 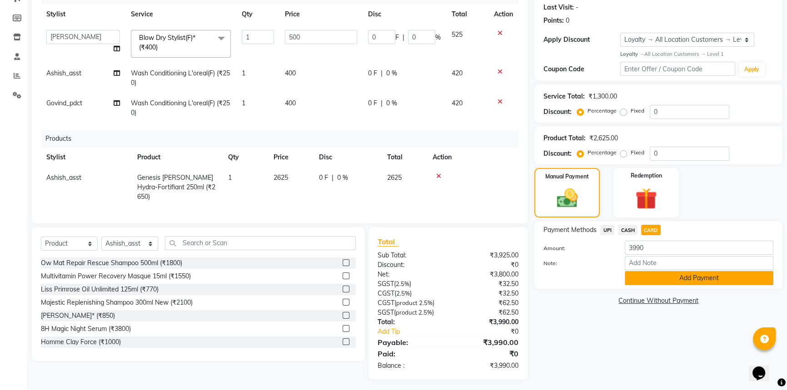 What do you see at coordinates (487, 255) in the screenshot?
I see `div: ₹3,925.00` at bounding box center [487, 255].